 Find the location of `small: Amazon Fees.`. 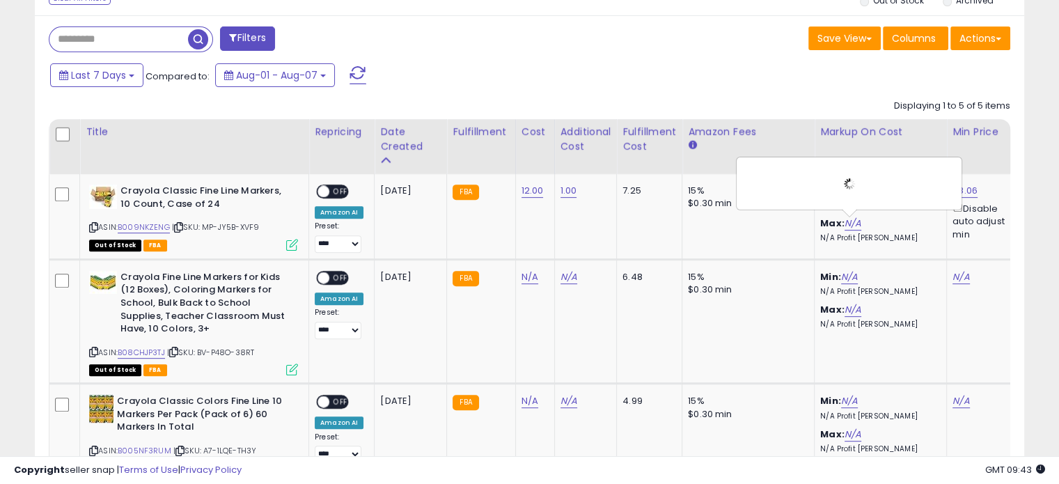

small: Amazon Fees. is located at coordinates (692, 145).